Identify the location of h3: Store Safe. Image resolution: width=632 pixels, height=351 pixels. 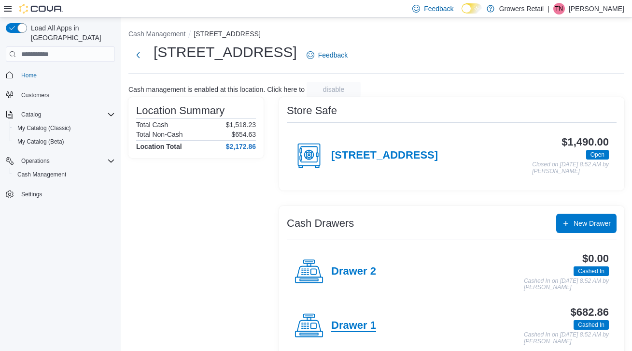
(312, 111).